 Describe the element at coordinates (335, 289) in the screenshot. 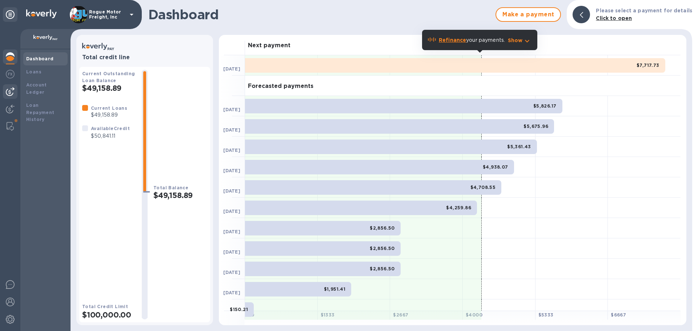

I see `b: $1,951.41` at that location.